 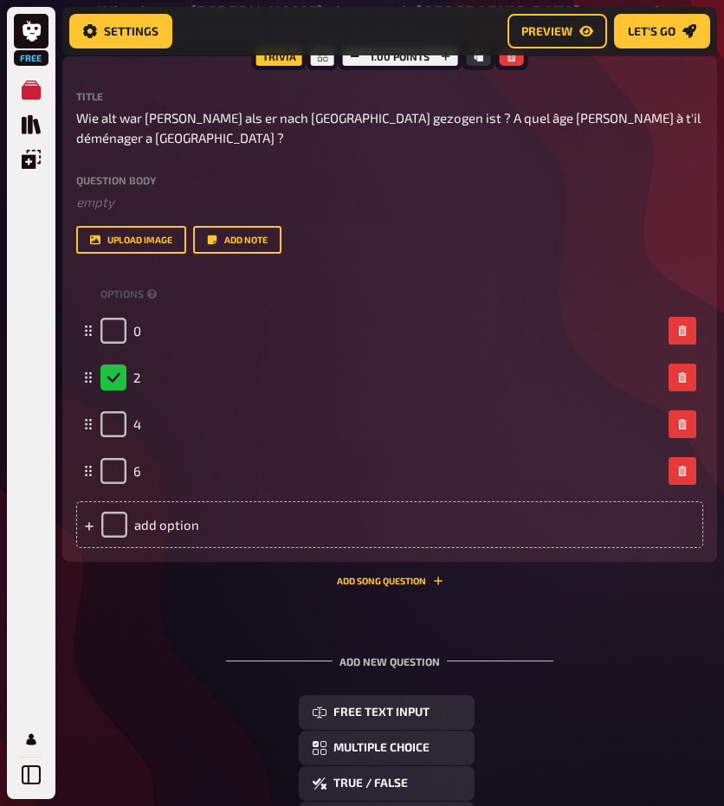 What do you see at coordinates (31, 159) in the screenshot?
I see `a: Overlays` at bounding box center [31, 159].